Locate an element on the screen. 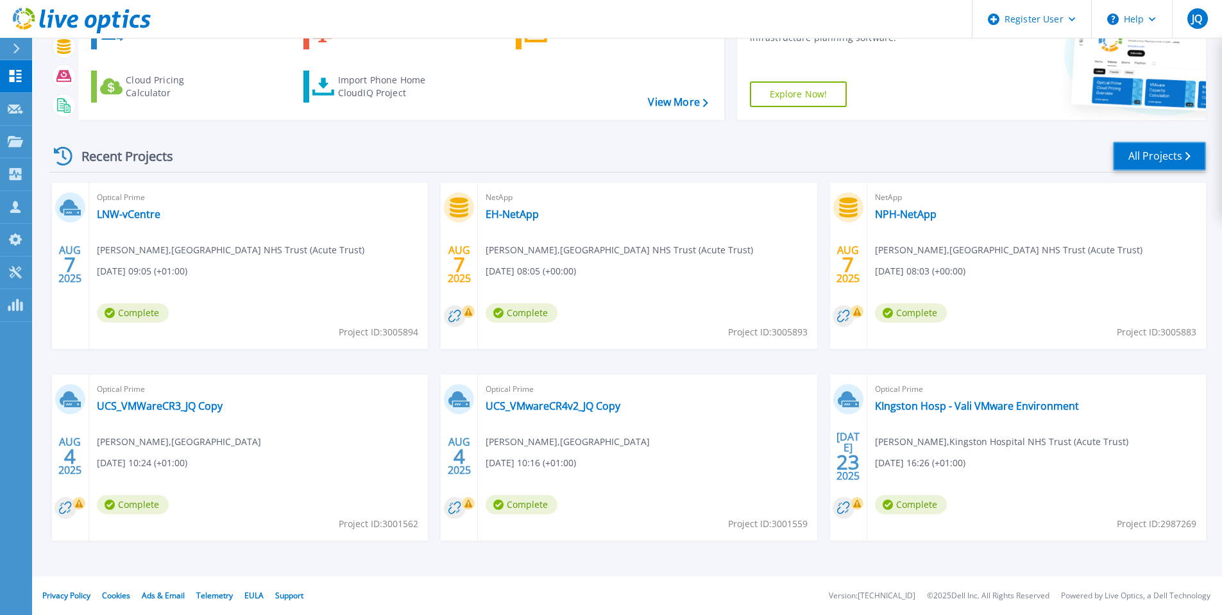 The width and height of the screenshot is (1222, 615). a: Support is located at coordinates (289, 595).